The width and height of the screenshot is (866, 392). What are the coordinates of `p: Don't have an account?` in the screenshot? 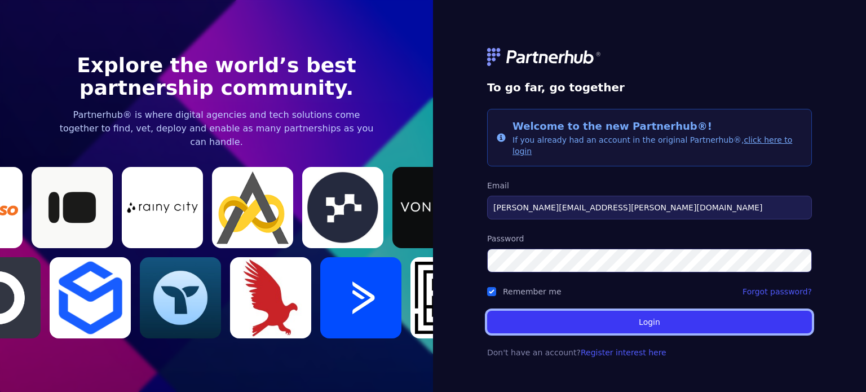 It's located at (650, 353).